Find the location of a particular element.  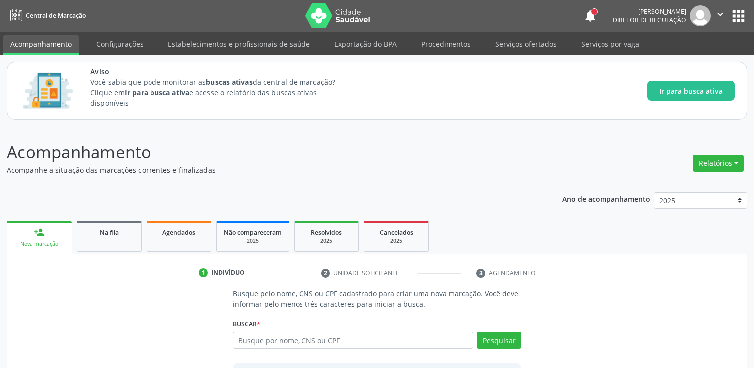

span: Resolvidos is located at coordinates (326, 232).